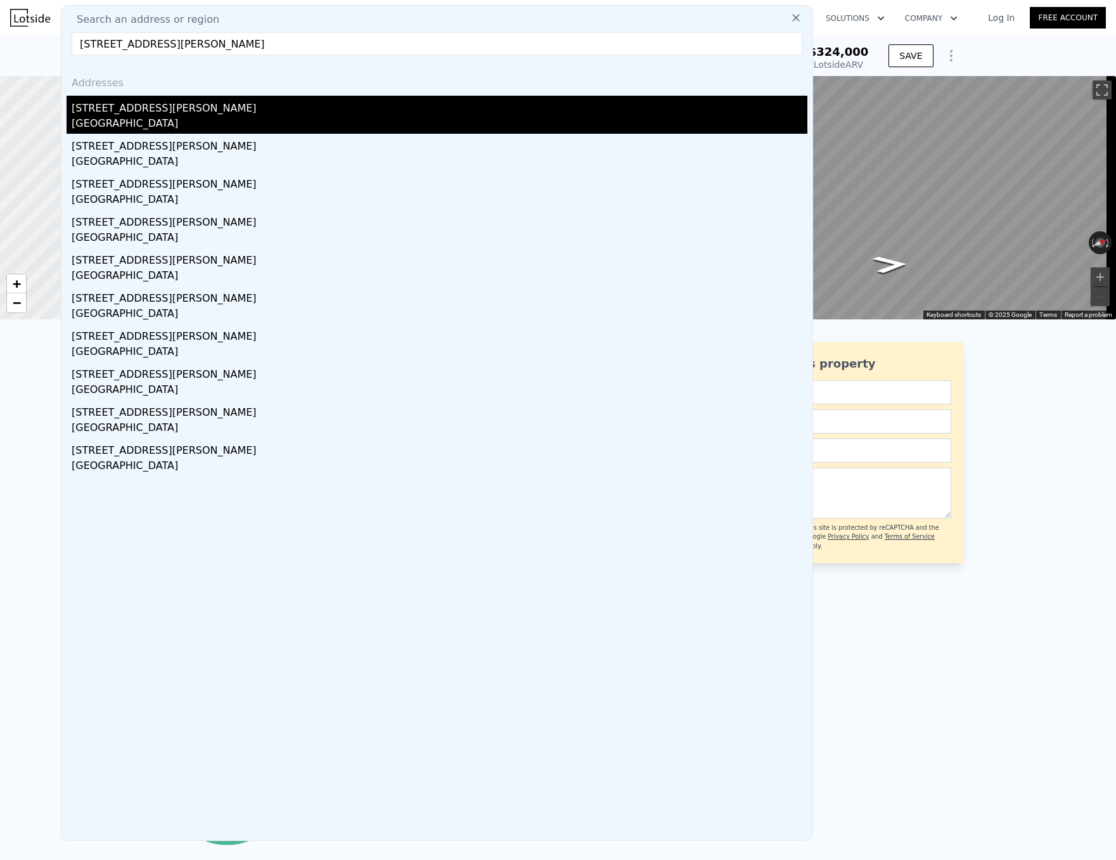 This screenshot has height=860, width=1116. Describe the element at coordinates (877, 537) in the screenshot. I see `div: This site is protected by reCAPTCHA and the Google and apply.` at that location.